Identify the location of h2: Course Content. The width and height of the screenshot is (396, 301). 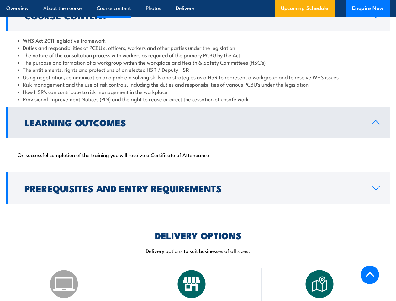
(193, 15).